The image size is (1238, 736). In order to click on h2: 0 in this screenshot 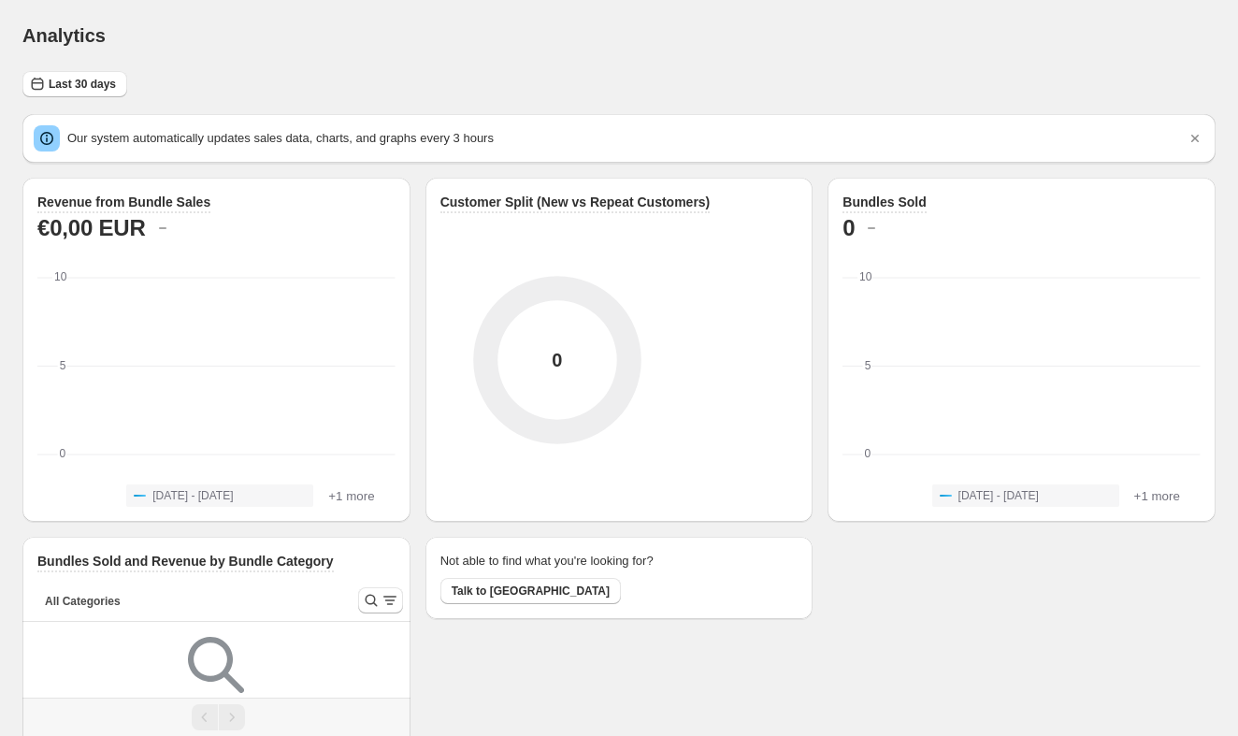, I will do `click(848, 228)`.